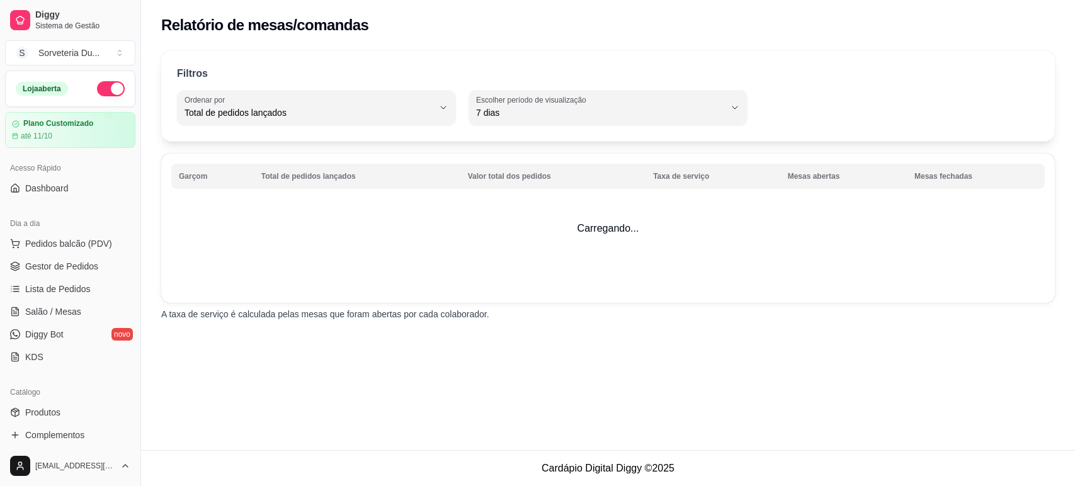 The image size is (1075, 486). What do you see at coordinates (70, 435) in the screenshot?
I see `a: Complementos` at bounding box center [70, 435].